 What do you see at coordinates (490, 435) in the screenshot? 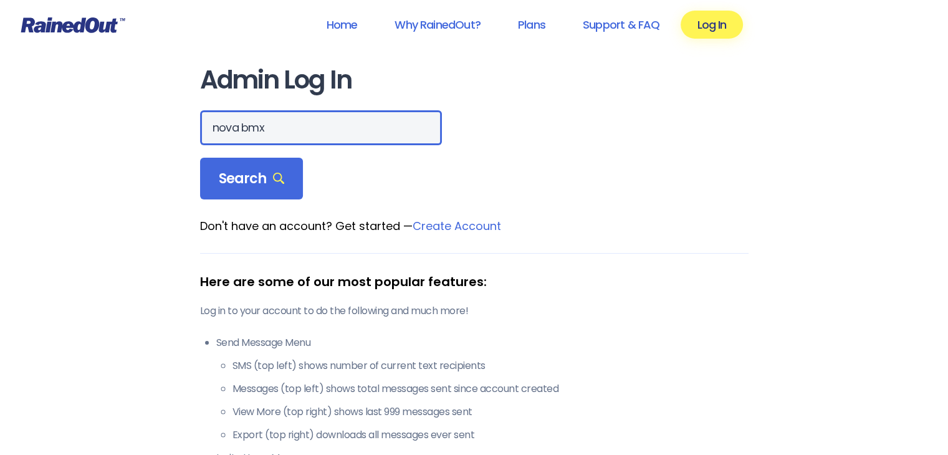
I see `li: Export (top right) downloads all messages ever sent` at bounding box center [490, 435].